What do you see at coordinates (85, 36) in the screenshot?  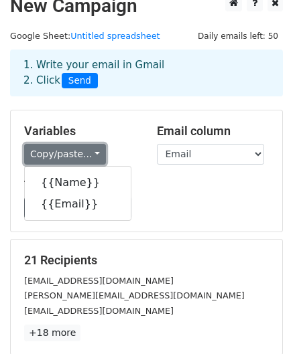 I see `small: Google Sheet:` at bounding box center [85, 36].